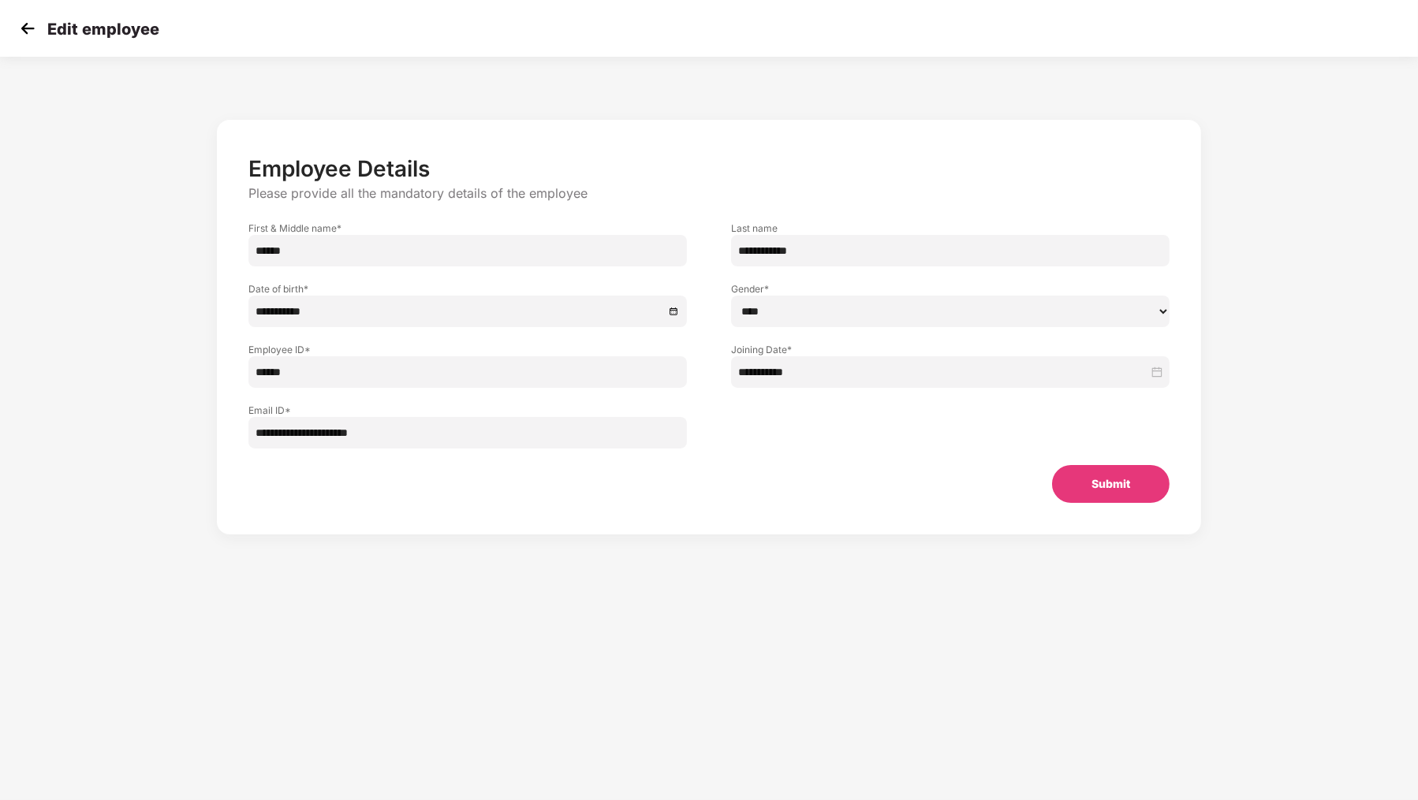 This screenshot has width=1418, height=800. Describe the element at coordinates (468, 410) in the screenshot. I see `label: Email ID` at that location.